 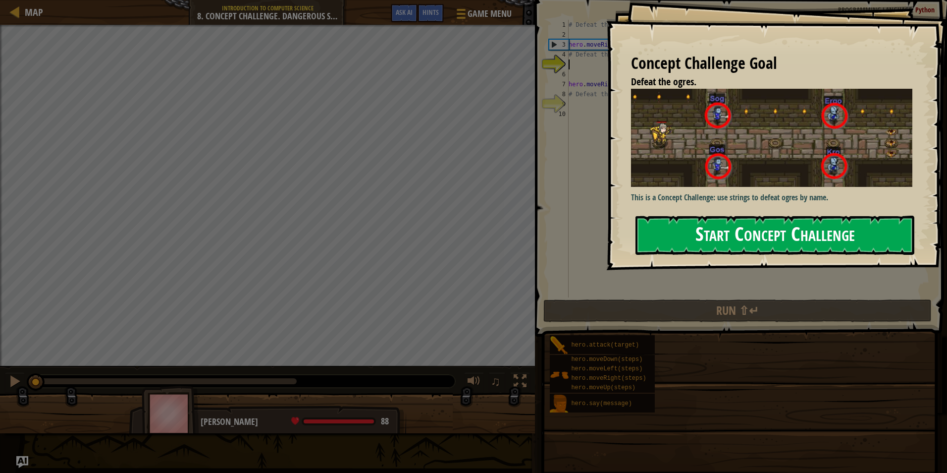 I want to click on span: hero.moveDown(steps), so click(x=607, y=359).